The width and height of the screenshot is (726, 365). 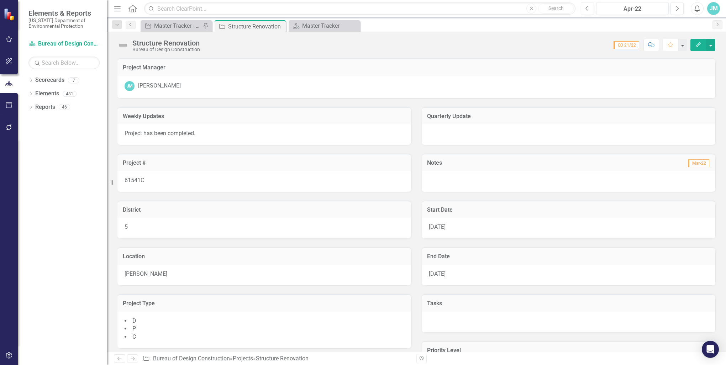 I want to click on h3: District, so click(x=264, y=210).